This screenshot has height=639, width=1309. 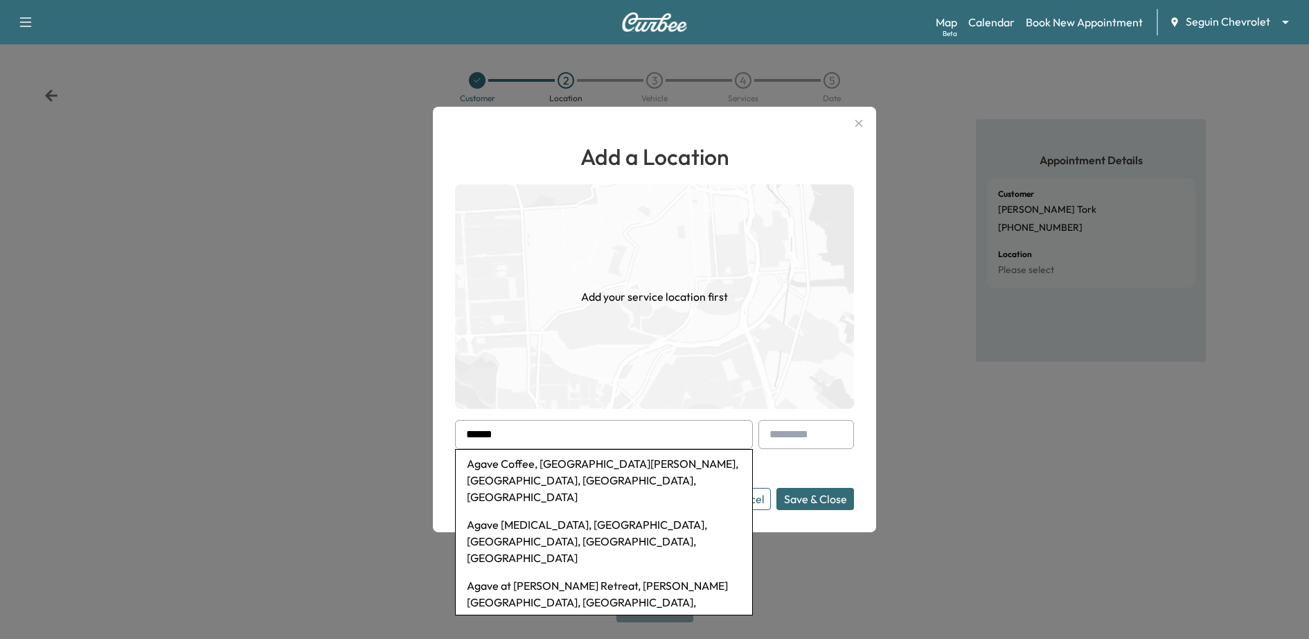 I want to click on a: Book New Appointment, so click(x=1084, y=22).